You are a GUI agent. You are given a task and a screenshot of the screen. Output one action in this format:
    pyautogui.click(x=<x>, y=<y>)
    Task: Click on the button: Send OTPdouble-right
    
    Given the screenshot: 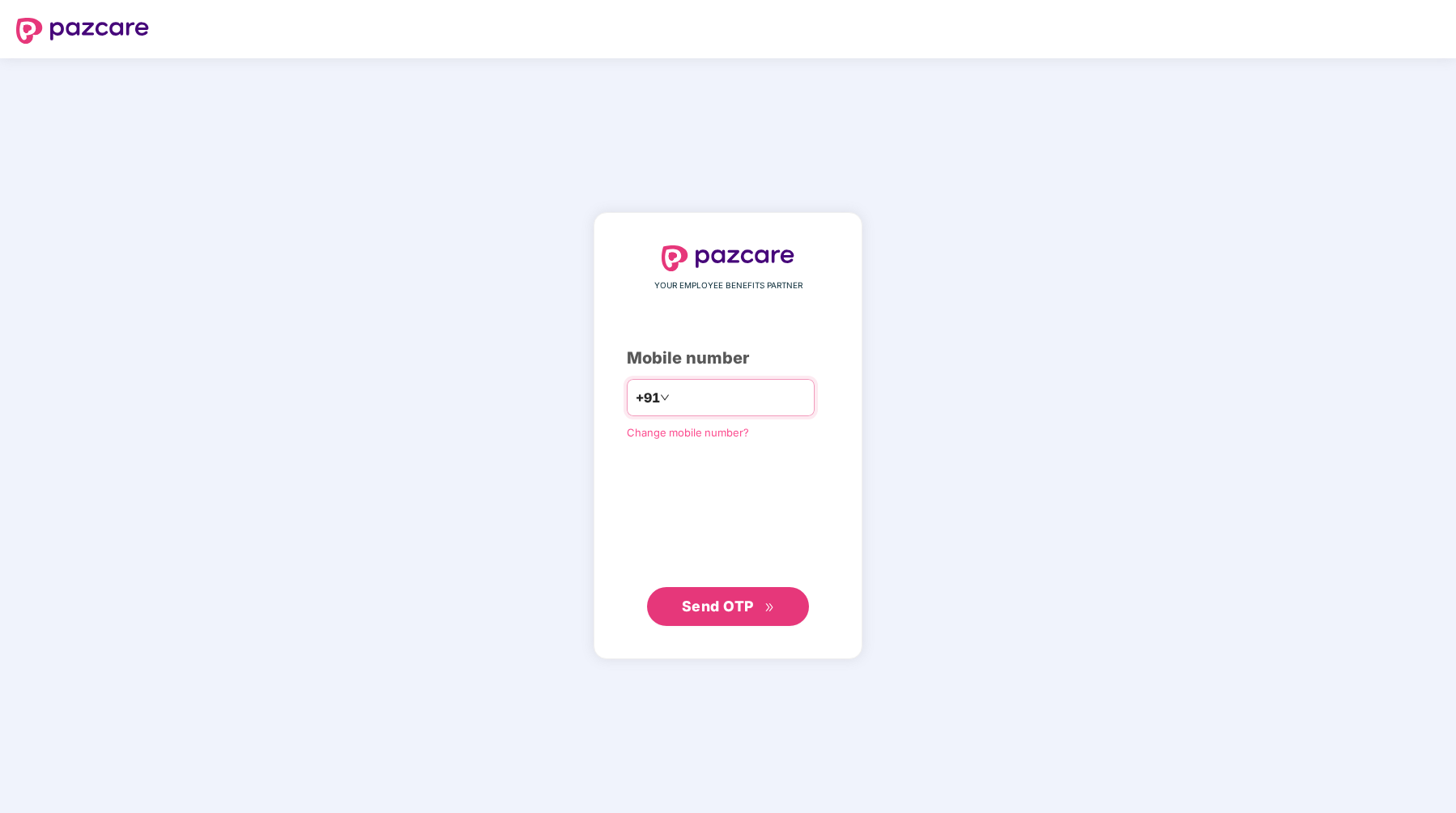 What is the action you would take?
    pyautogui.click(x=728, y=606)
    